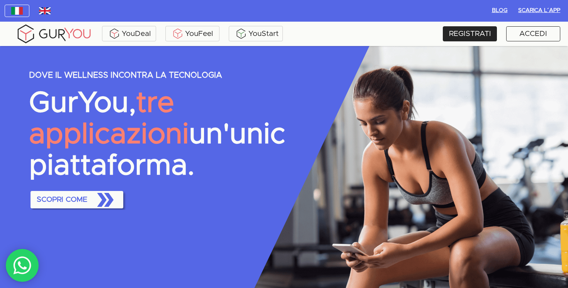 The width and height of the screenshot is (568, 288). Describe the element at coordinates (77, 200) in the screenshot. I see `a: SCOPRI COME` at that location.